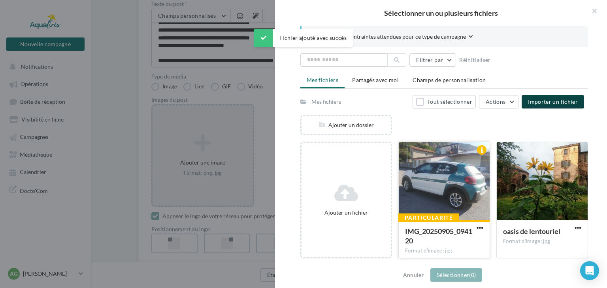  I want to click on h2: Sélectionner un ou plusieurs fichiers, so click(441, 13).